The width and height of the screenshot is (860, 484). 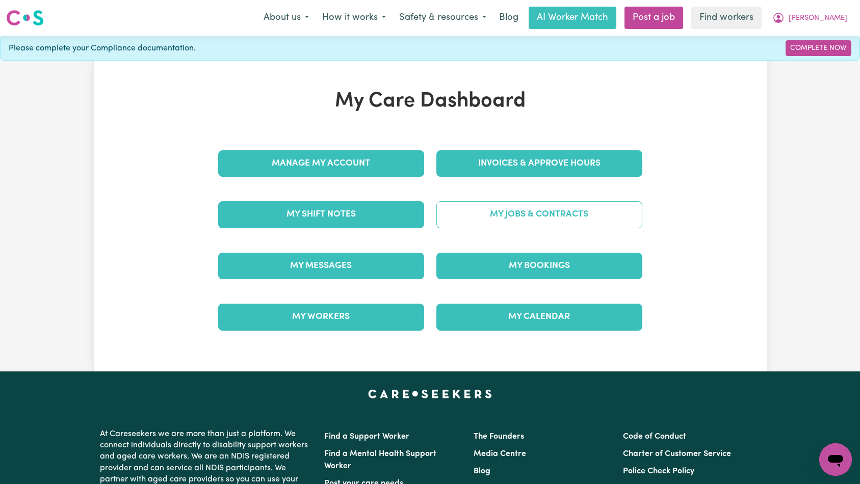 I want to click on a: My Calendar, so click(x=539, y=317).